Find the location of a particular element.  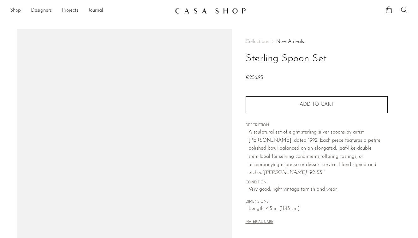

a: Designers is located at coordinates (41, 11).